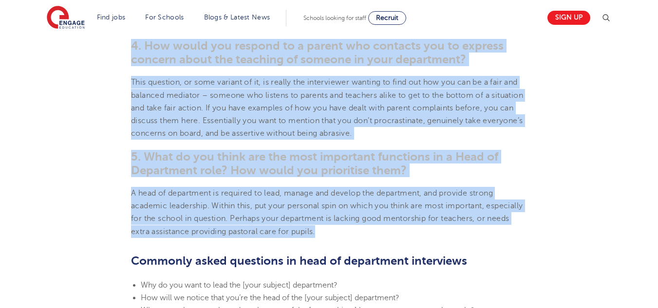  What do you see at coordinates (387, 18) in the screenshot?
I see `span: Recruit` at bounding box center [387, 18].